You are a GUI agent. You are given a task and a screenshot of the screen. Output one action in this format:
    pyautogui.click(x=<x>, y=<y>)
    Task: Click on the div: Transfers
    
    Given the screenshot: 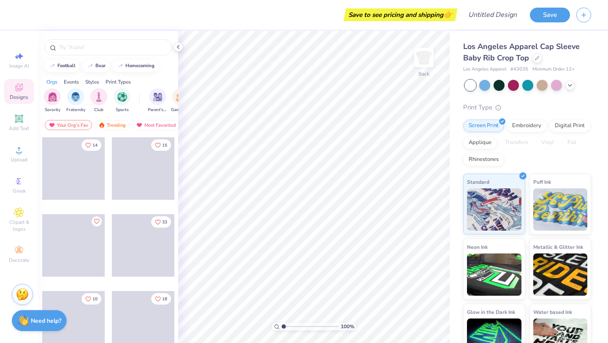 What is the action you would take?
    pyautogui.click(x=516, y=143)
    